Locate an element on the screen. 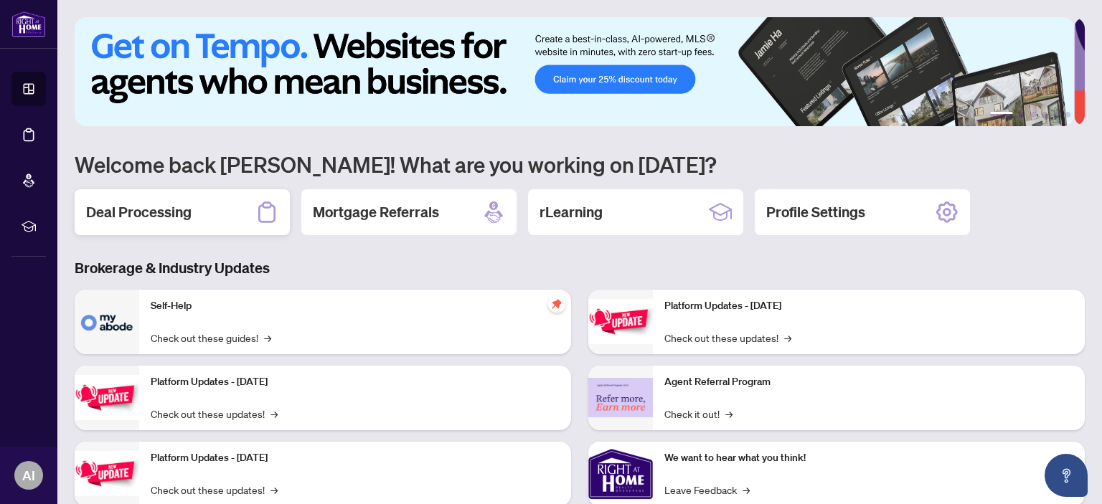 Image resolution: width=1102 pixels, height=504 pixels. p: Agent Referral Program is located at coordinates (869, 382).